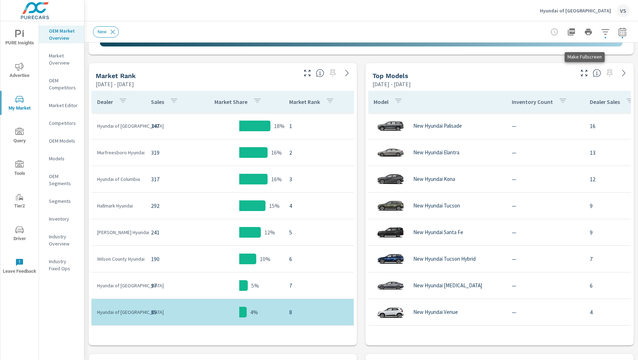 Image resolution: width=638 pixels, height=360 pixels. What do you see at coordinates (157, 102) in the screenshot?
I see `p: Sales` at bounding box center [157, 102].